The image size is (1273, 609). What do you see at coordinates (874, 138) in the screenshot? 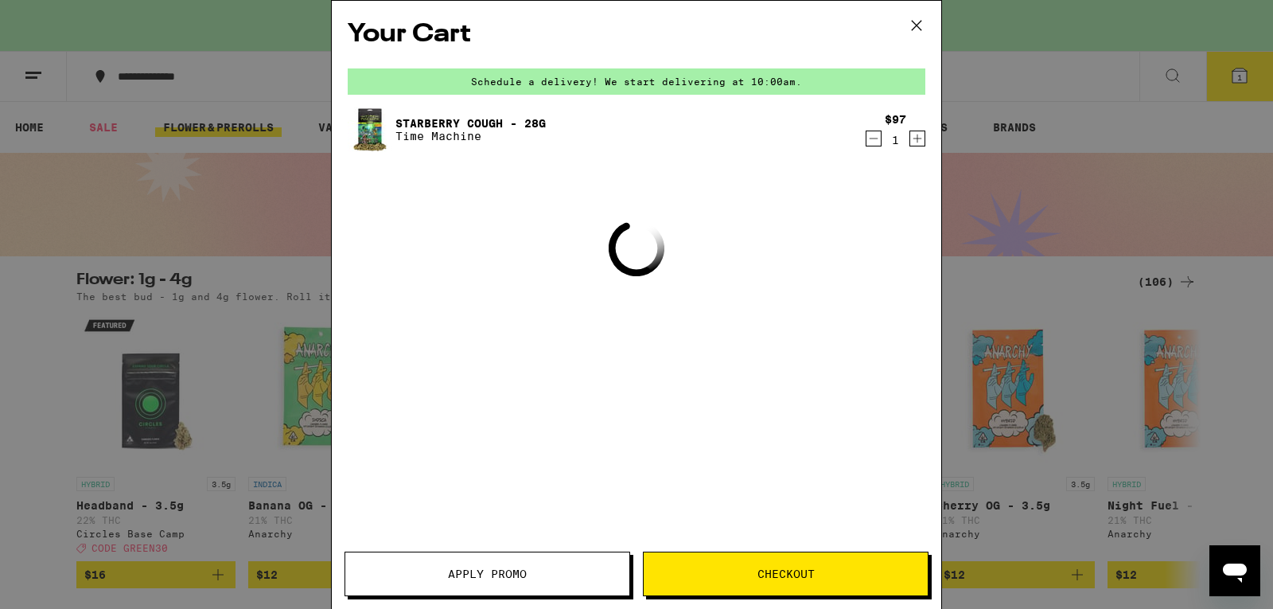
I see `button: Decrement` at bounding box center [874, 138].